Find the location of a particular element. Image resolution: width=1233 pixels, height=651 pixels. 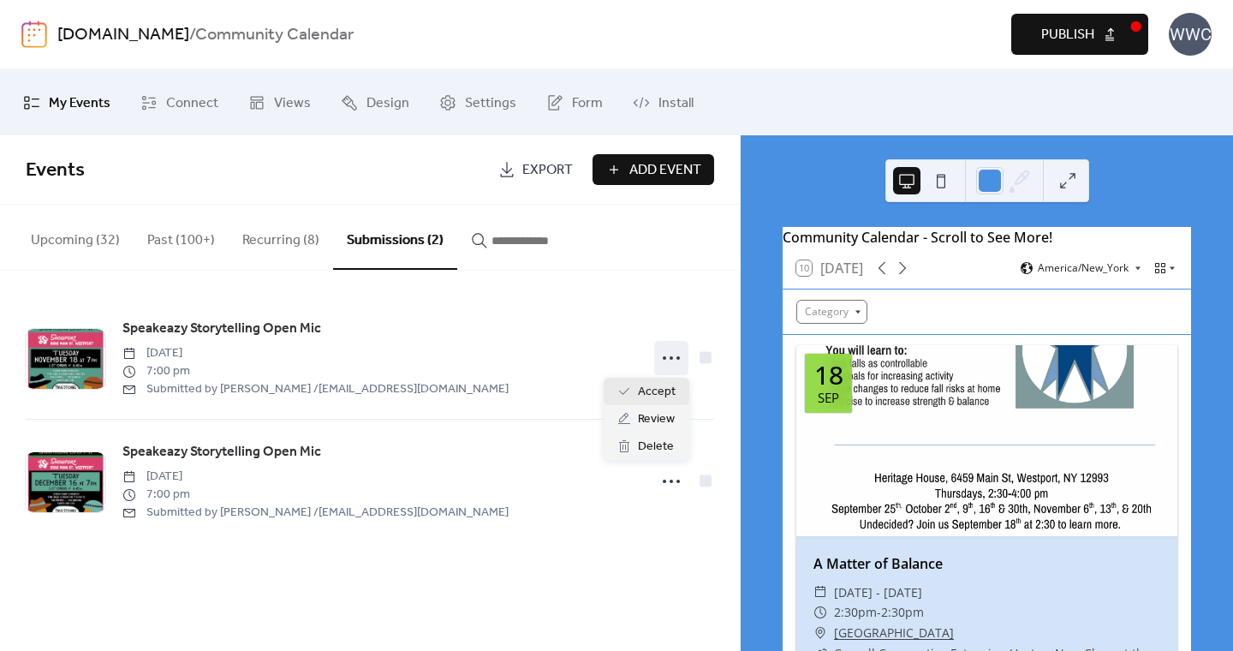

div: WWC is located at coordinates (1190, 34).